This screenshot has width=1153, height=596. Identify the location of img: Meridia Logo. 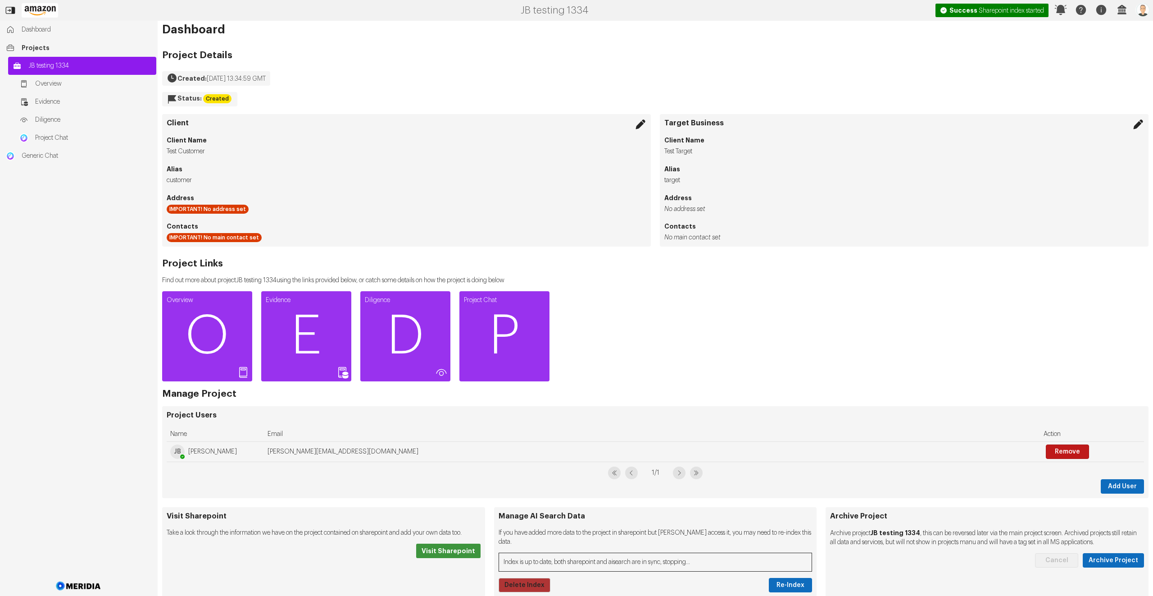
(78, 586).